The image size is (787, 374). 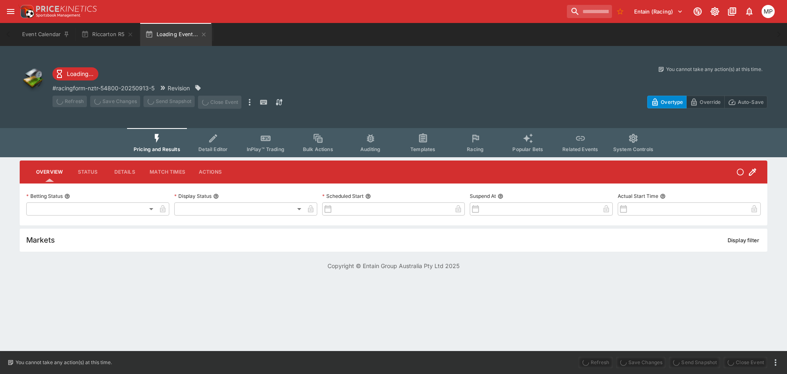 I want to click on button: Suspend At, so click(x=501, y=196).